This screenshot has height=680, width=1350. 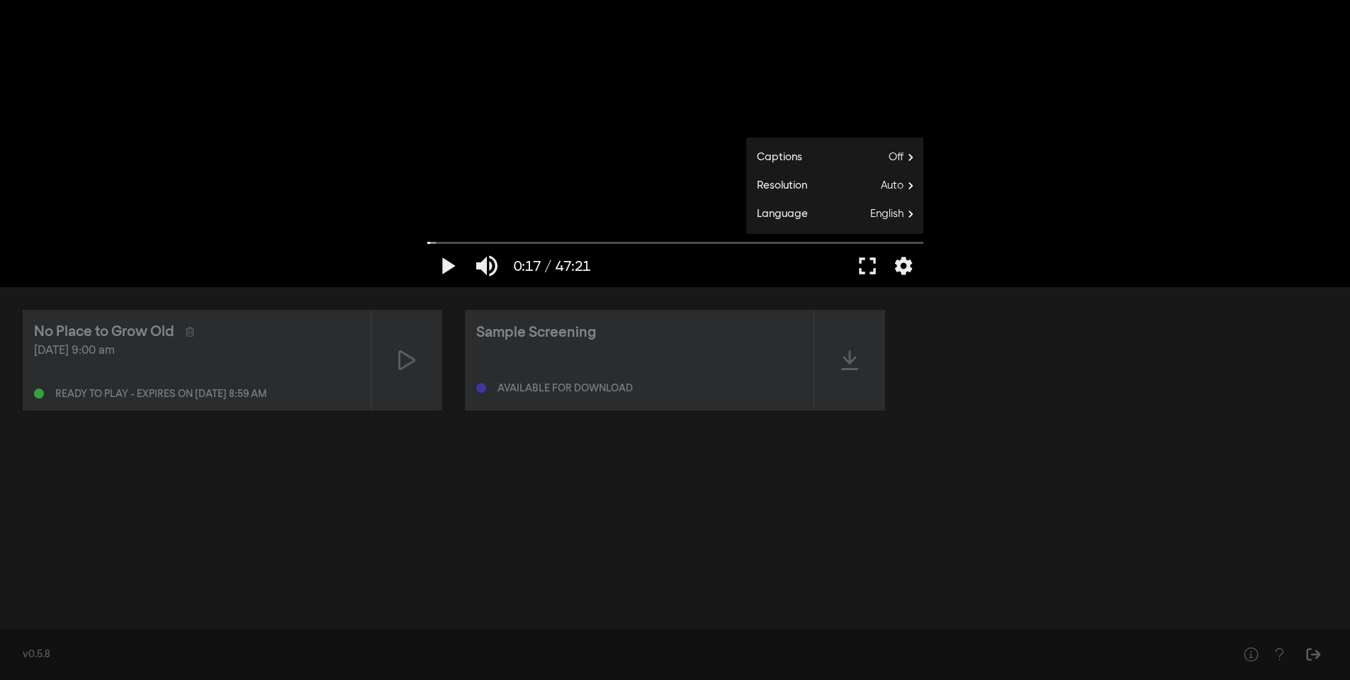 What do you see at coordinates (906, 157) in the screenshot?
I see `span: Off` at bounding box center [906, 157].